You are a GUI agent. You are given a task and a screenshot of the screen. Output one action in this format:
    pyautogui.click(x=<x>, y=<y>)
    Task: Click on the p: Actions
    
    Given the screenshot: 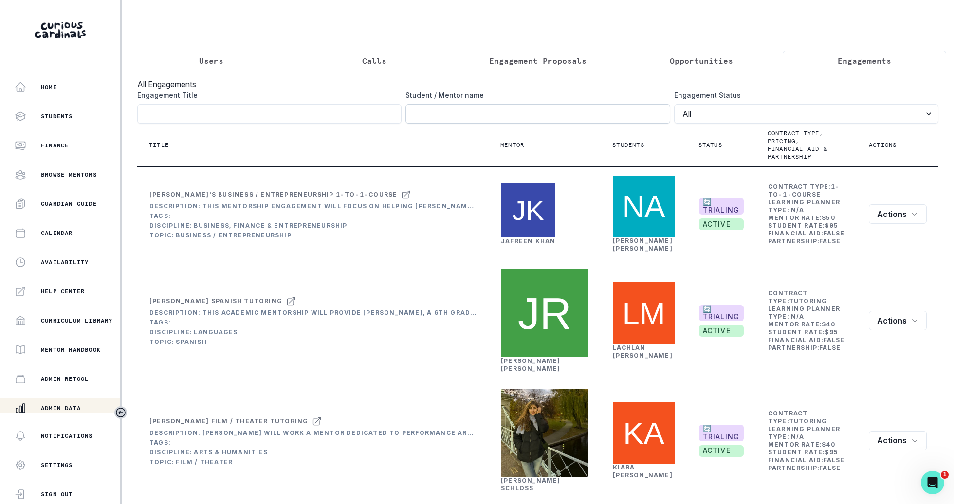 What is the action you would take?
    pyautogui.click(x=883, y=145)
    